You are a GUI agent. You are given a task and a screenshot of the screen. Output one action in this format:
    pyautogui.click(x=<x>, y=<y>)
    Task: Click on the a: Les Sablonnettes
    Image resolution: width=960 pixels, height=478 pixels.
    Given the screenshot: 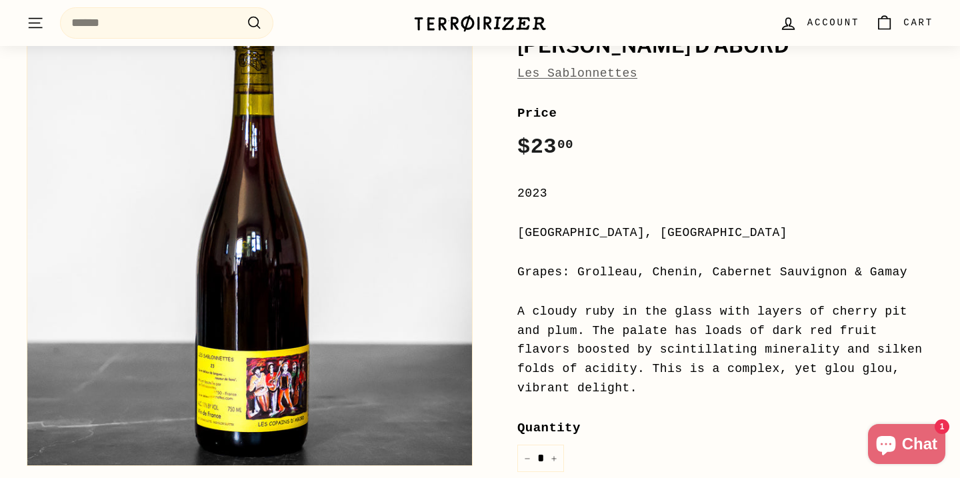 What is the action you would take?
    pyautogui.click(x=577, y=73)
    